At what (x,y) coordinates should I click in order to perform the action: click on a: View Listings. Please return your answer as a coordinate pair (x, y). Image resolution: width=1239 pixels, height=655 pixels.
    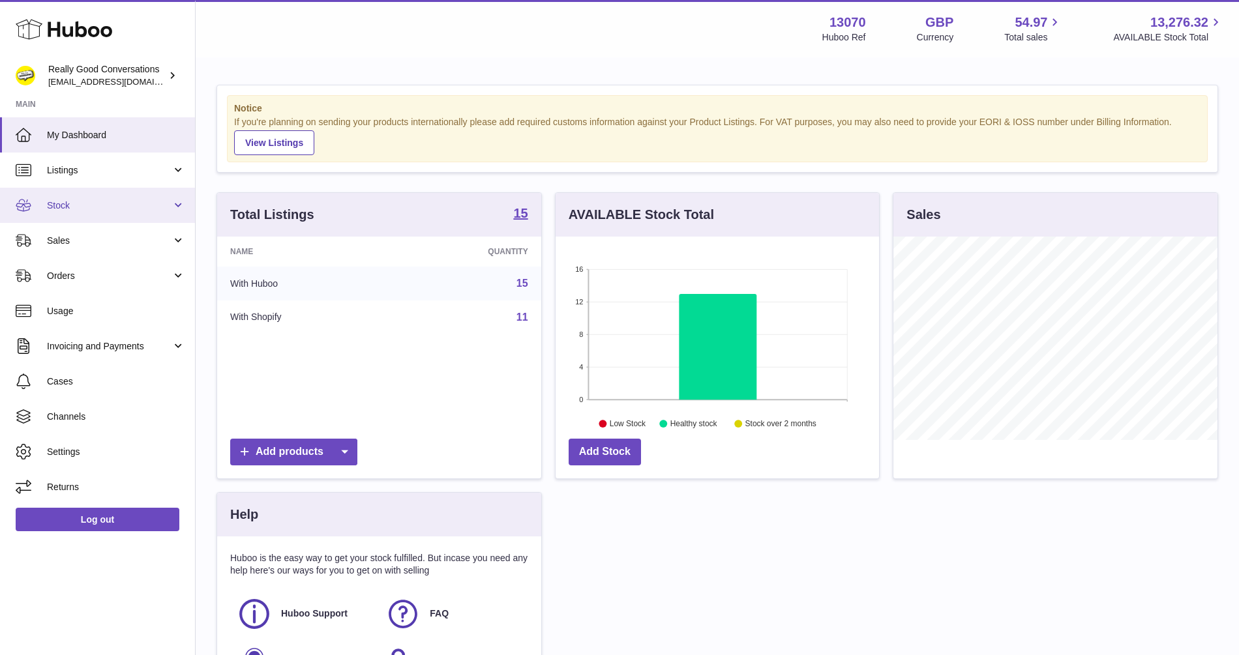
    Looking at the image, I should click on (274, 143).